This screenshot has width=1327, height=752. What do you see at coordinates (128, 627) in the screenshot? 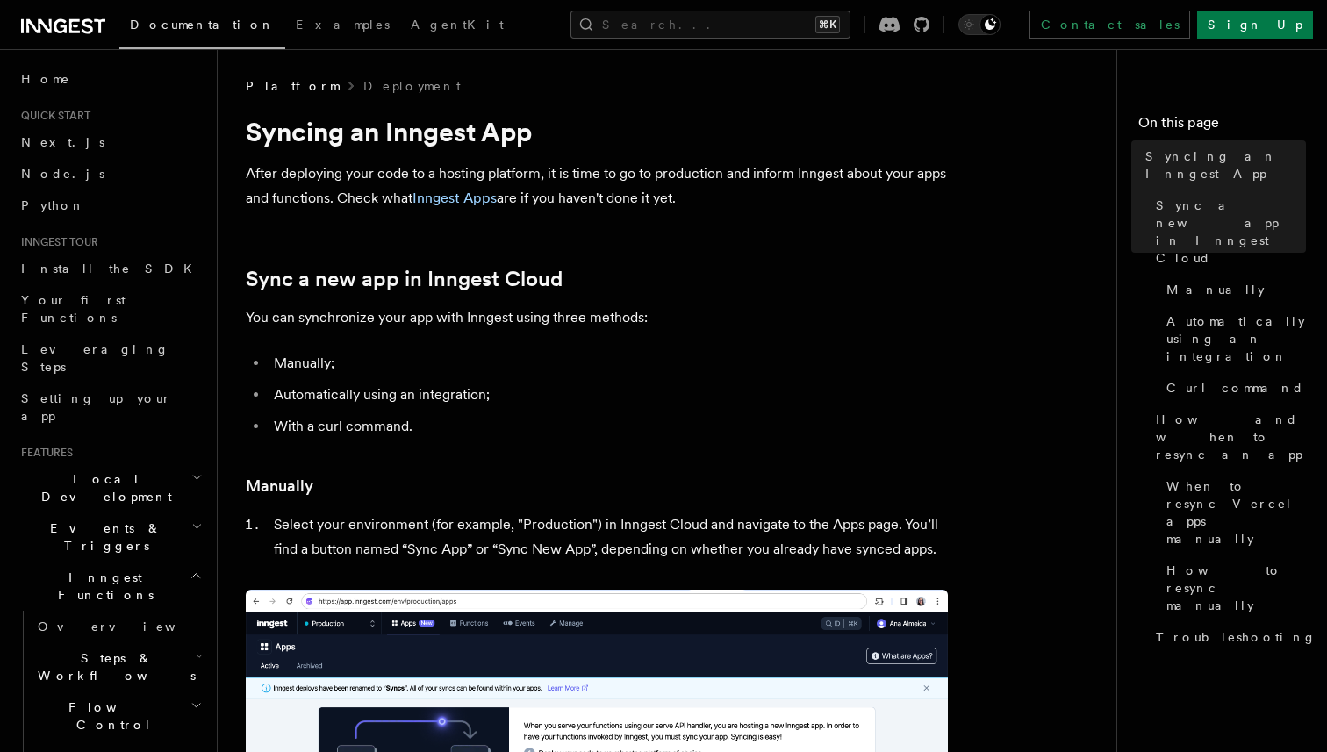
I see `span: Overview` at bounding box center [128, 627].